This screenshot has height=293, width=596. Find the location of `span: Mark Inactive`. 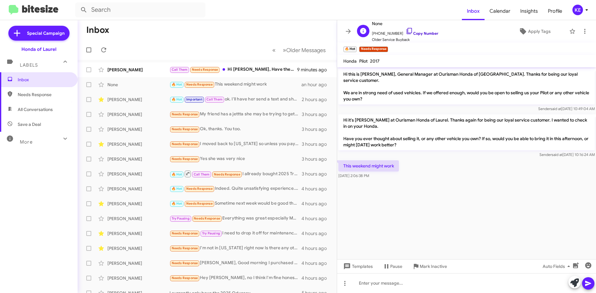

span: Mark Inactive is located at coordinates (433, 266).